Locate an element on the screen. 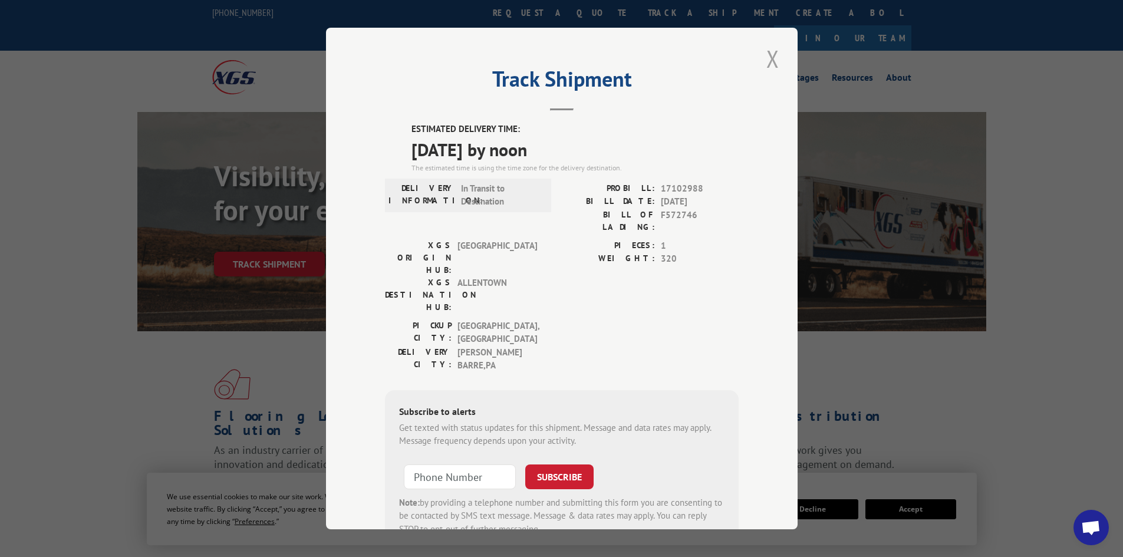  label: XGS ORIGIN HUB: is located at coordinates (418, 258).